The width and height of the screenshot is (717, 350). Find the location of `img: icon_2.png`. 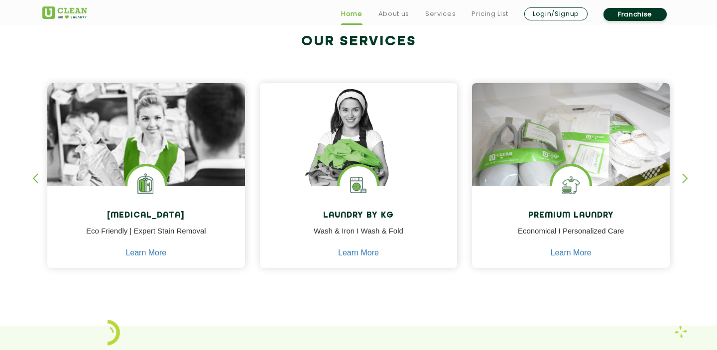

img: icon_2.png is located at coordinates (114, 333).